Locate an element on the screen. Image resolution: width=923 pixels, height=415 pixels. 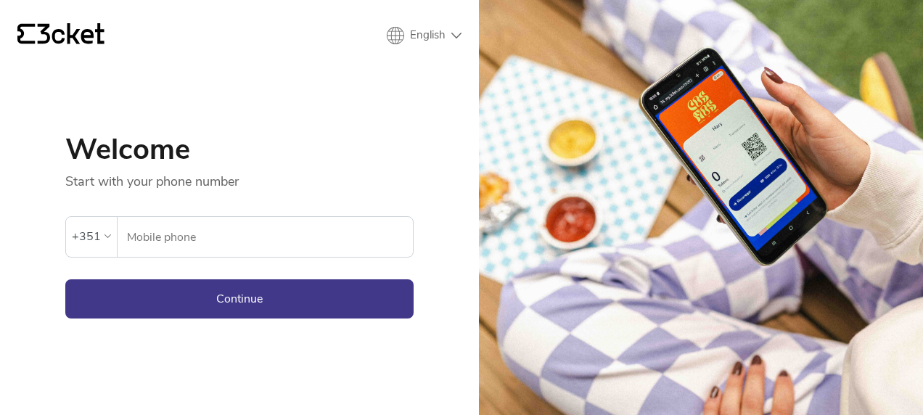
button: Continue is located at coordinates (239, 299).